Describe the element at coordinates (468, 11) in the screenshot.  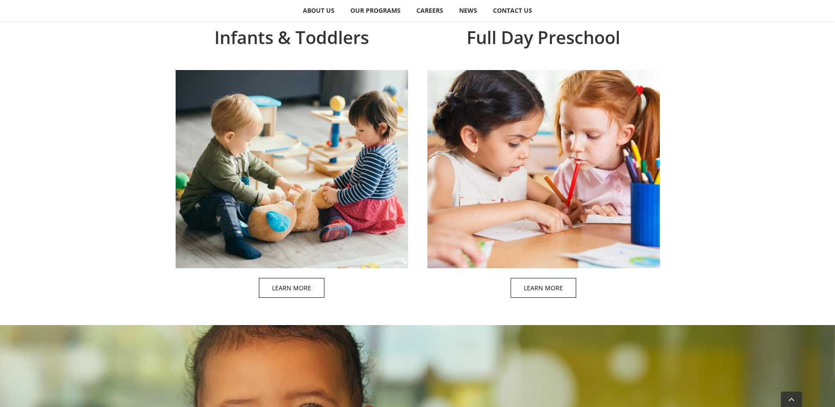
I see `a: NEWS` at that location.